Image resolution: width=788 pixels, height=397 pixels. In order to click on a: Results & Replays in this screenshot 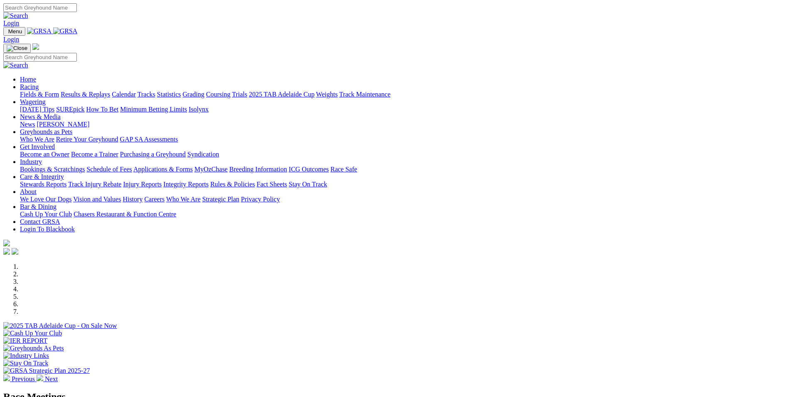, I will do `click(85, 94)`.